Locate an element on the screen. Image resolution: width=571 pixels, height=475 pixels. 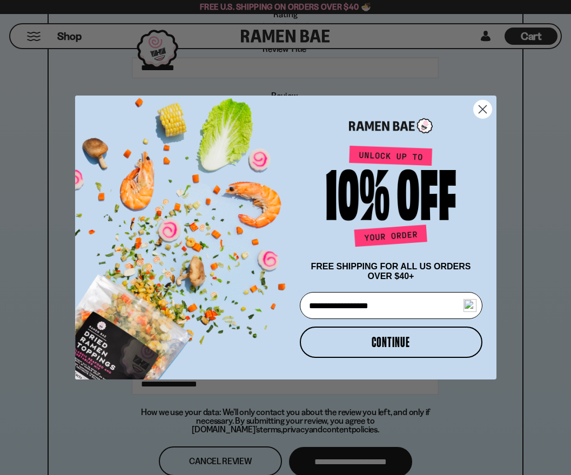
span: FREE SHIPPING FOR ALL US ORDERS OVER $40+ is located at coordinates (391, 271).